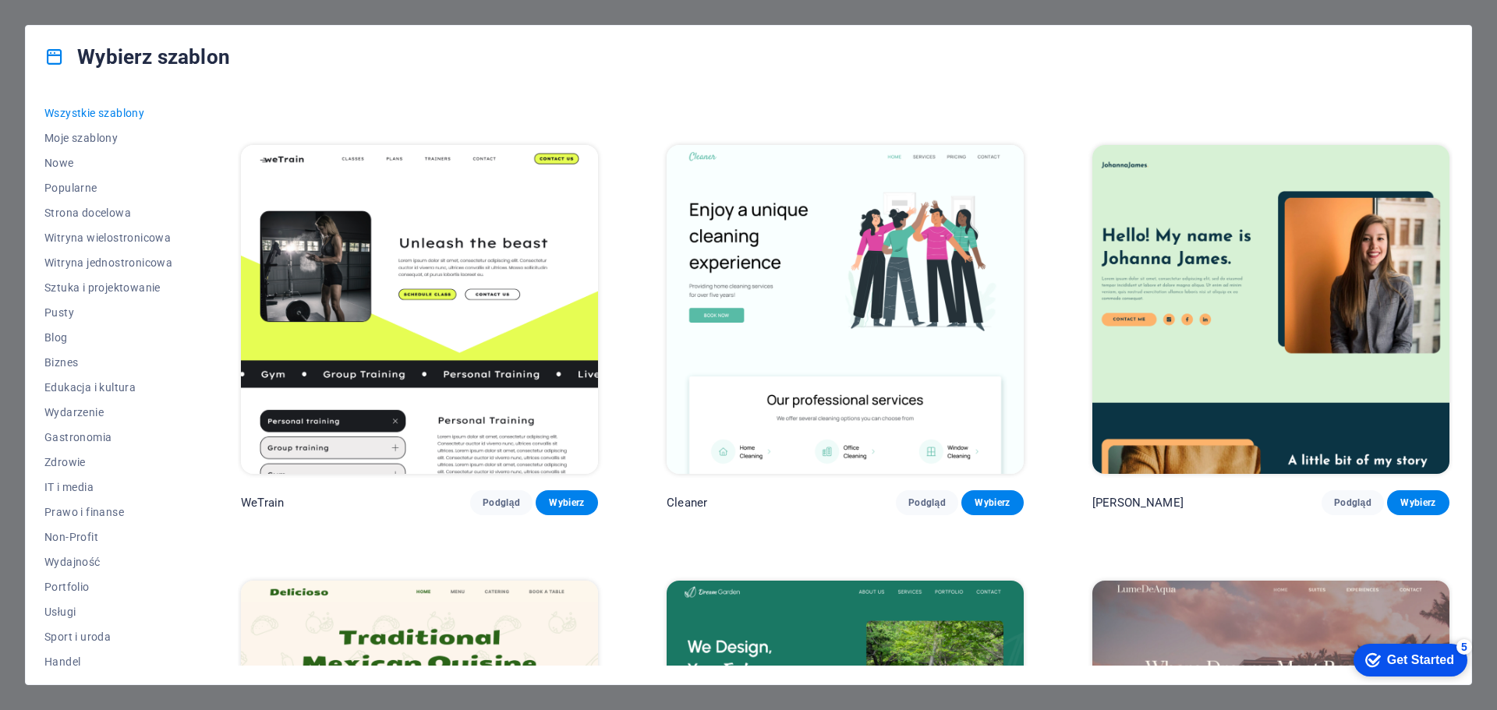  I want to click on span: Popularne, so click(108, 188).